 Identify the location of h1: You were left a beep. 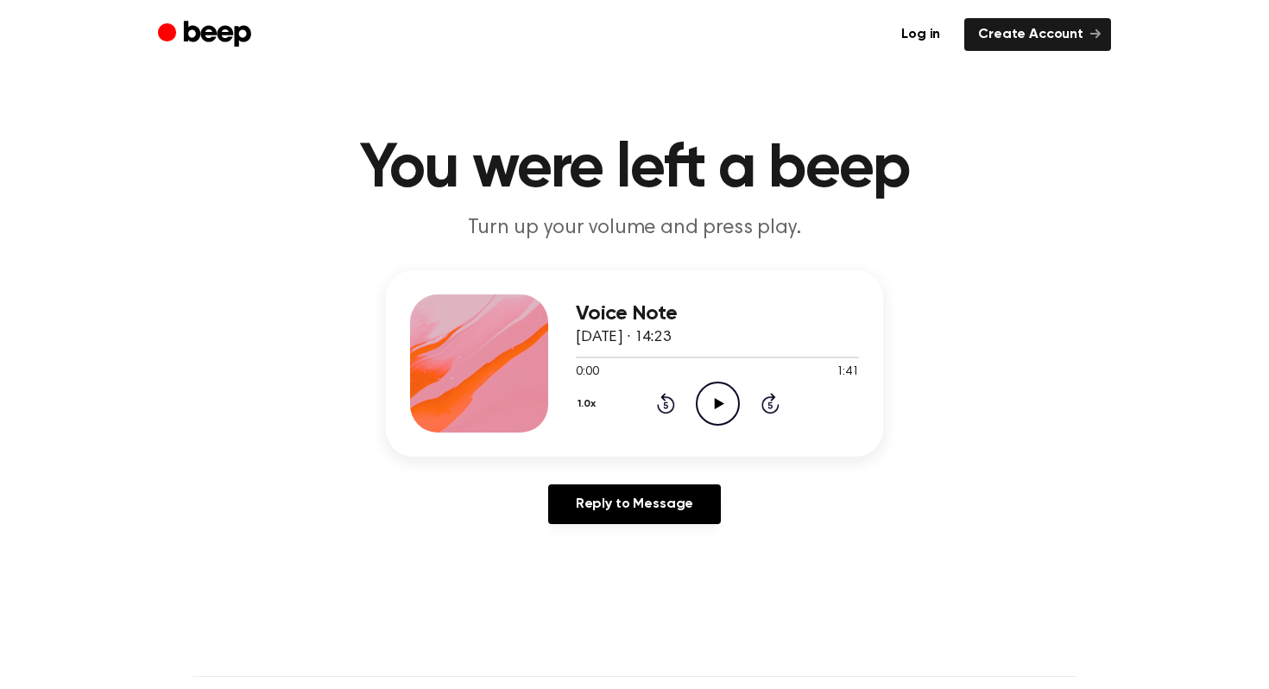
(635, 169).